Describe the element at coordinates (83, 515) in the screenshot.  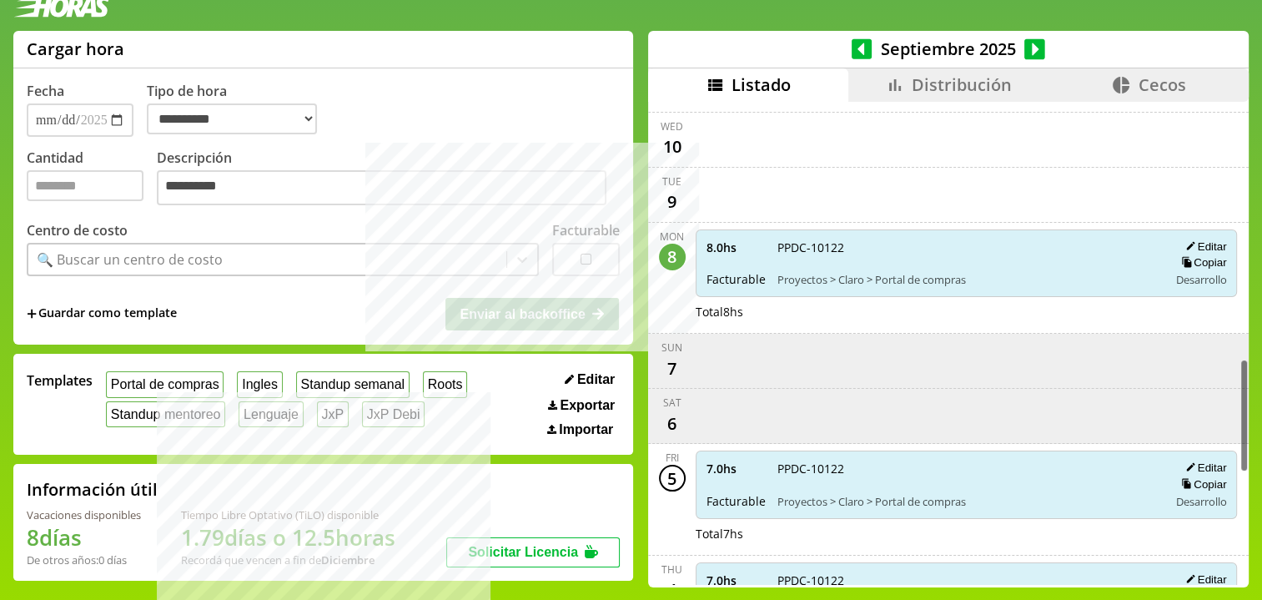
I see `div: Vacaciones disponibles` at that location.